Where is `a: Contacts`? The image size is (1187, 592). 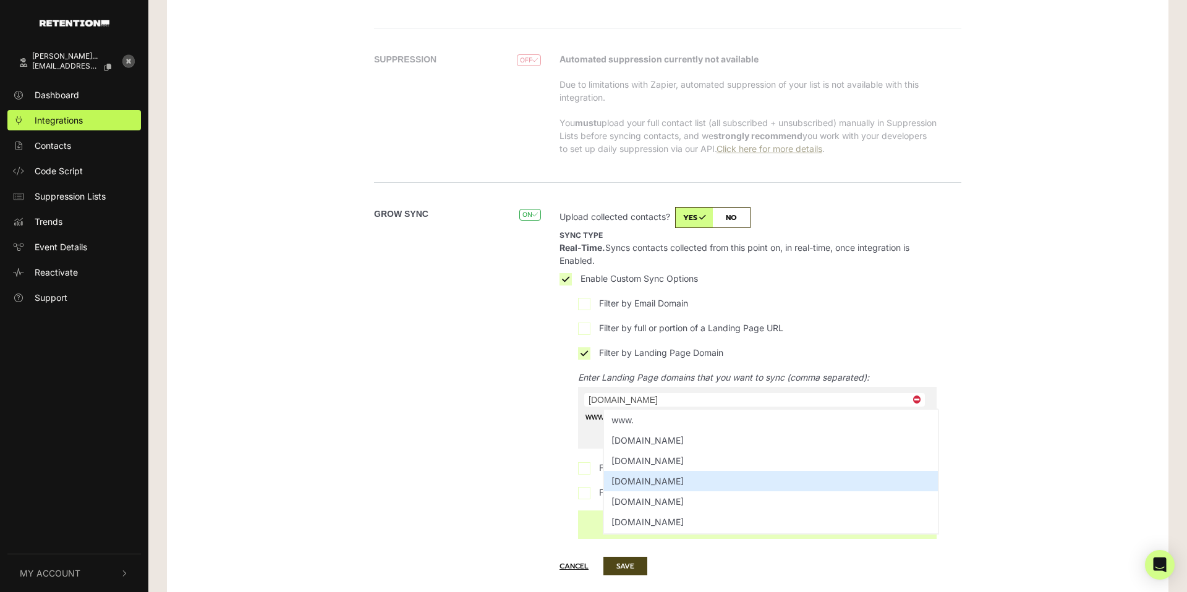
a: Contacts is located at coordinates (74, 145).